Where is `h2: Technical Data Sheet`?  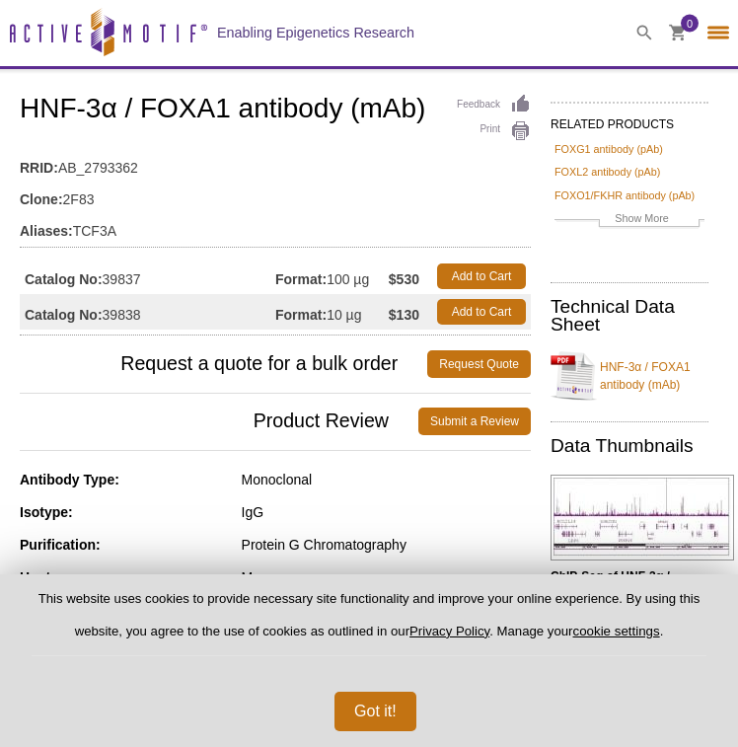
h2: Technical Data Sheet is located at coordinates (630, 316).